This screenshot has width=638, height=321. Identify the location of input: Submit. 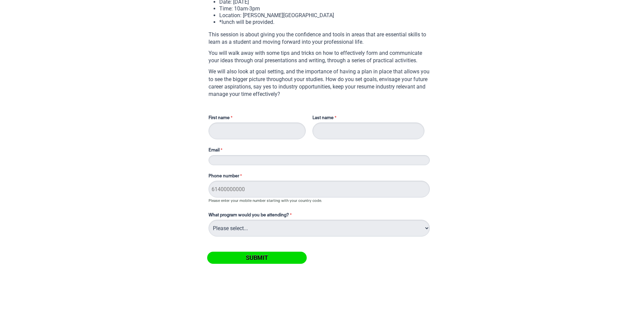
(257, 258).